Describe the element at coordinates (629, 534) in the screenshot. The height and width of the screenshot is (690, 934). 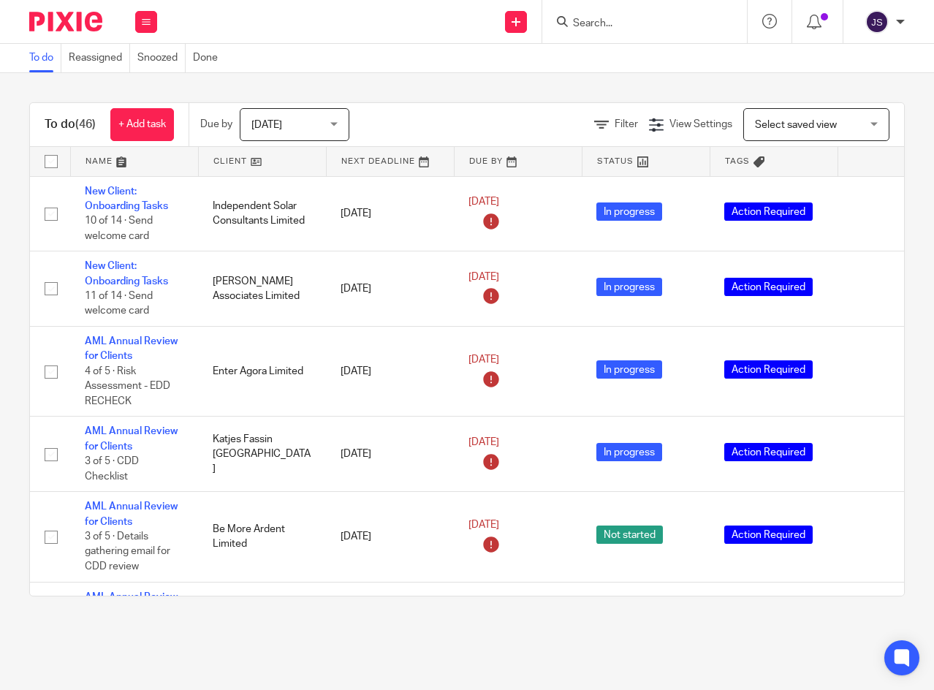
I see `span: Not started` at that location.